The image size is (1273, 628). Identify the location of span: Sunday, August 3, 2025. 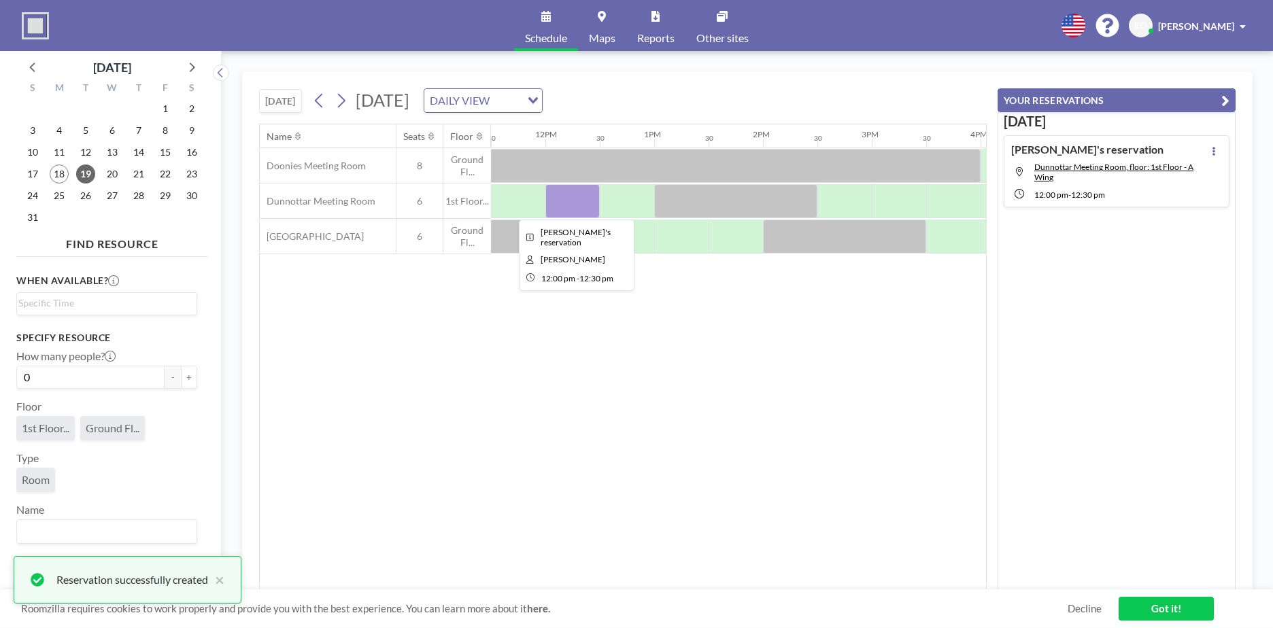
(33, 131).